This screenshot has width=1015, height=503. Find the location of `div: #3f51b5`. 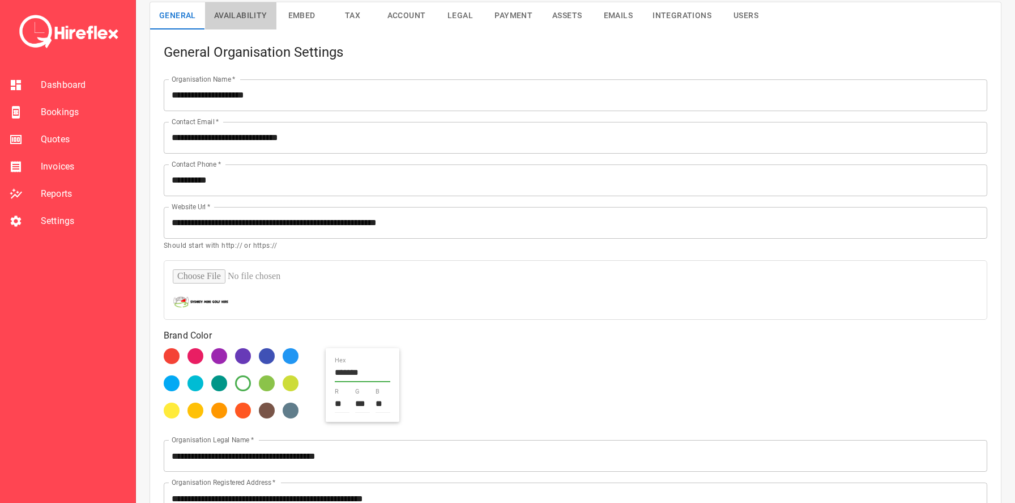

div: #3f51b5 is located at coordinates (267, 356).